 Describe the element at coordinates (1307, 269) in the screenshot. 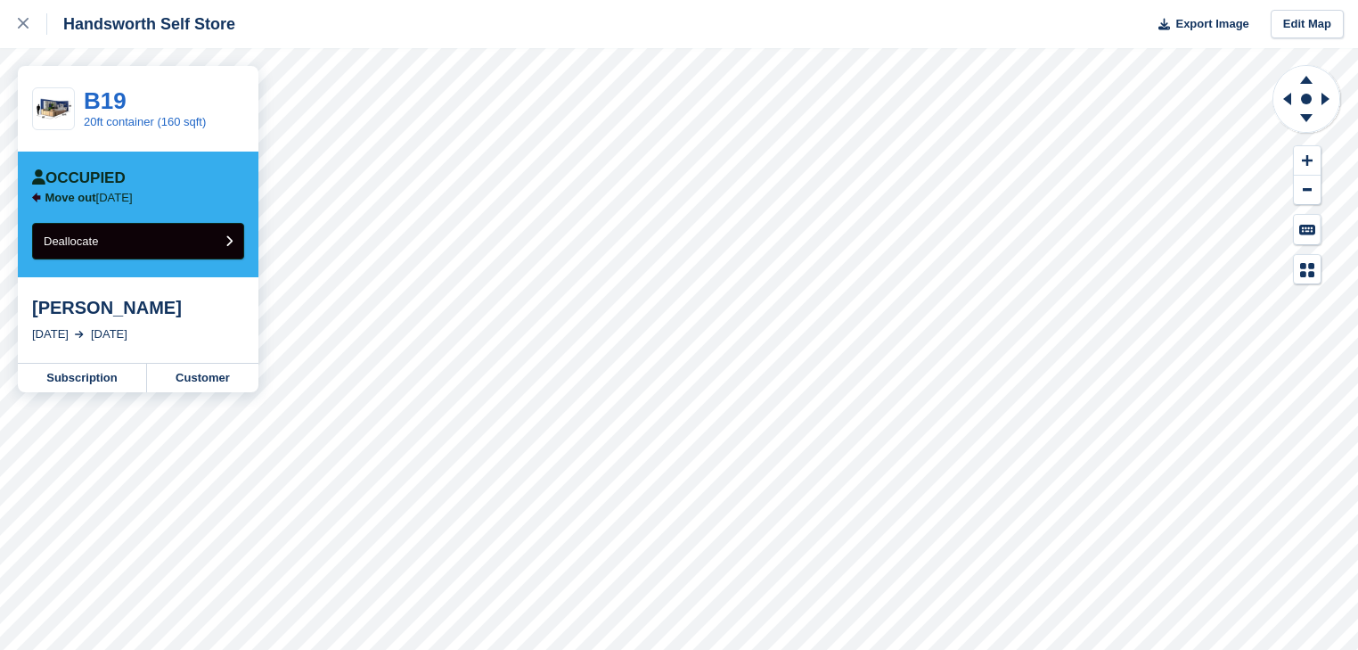

I see `button: Map Legend` at that location.